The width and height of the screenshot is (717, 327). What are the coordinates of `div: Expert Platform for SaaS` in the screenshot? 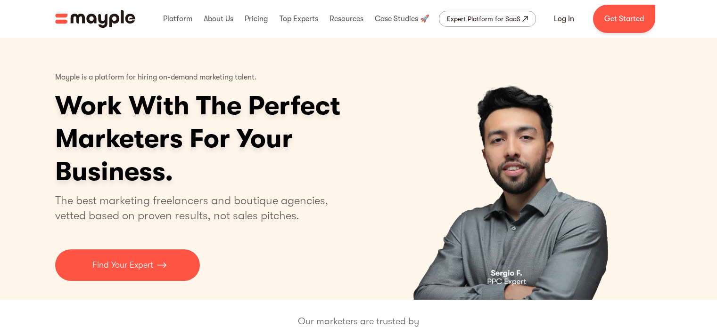 It's located at (483, 19).